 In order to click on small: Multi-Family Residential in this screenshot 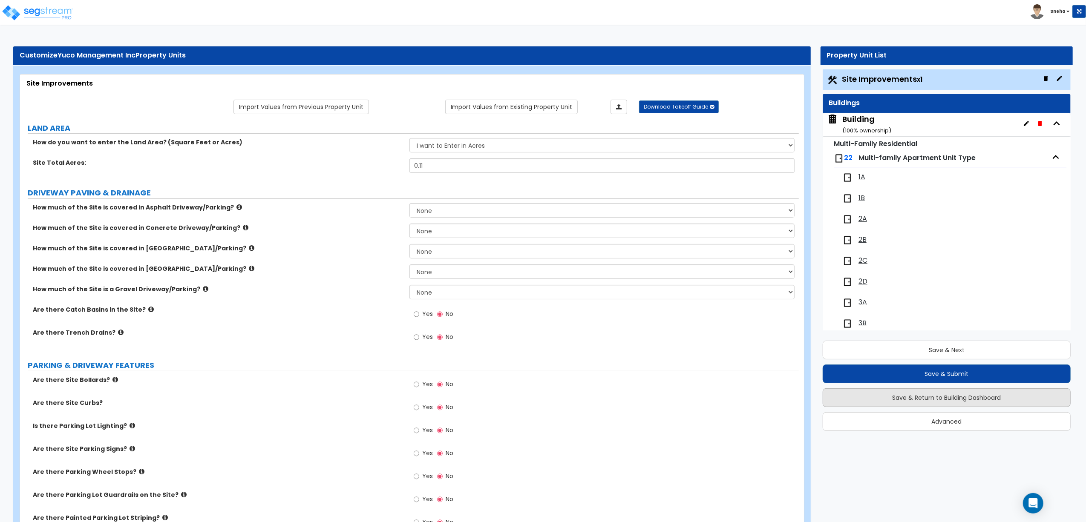, I will do `click(876, 144)`.